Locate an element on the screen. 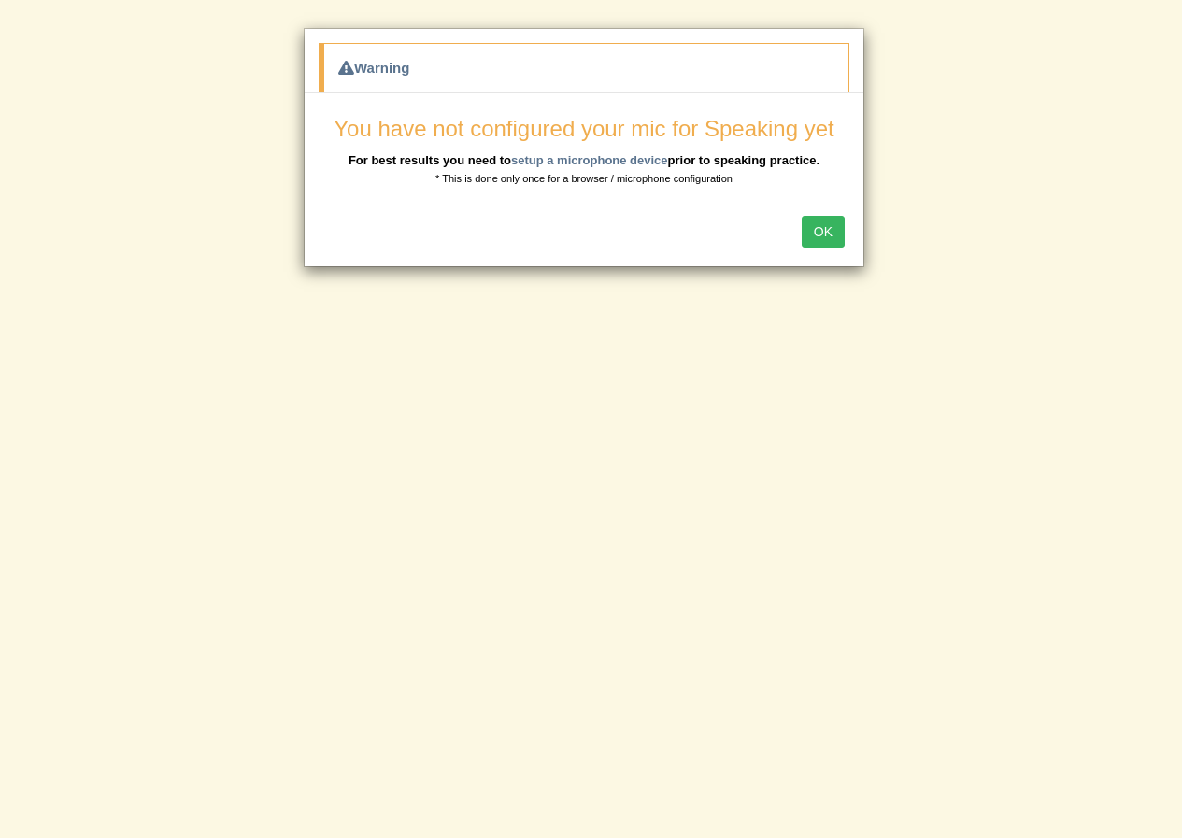  b: For best results you need to prior to speaking practice. is located at coordinates (584, 160).